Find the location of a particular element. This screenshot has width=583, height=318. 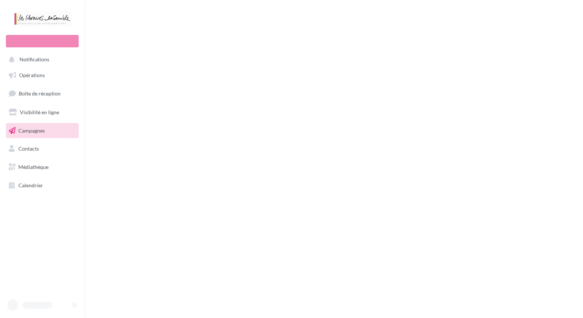

a: Opérations is located at coordinates (42, 75).